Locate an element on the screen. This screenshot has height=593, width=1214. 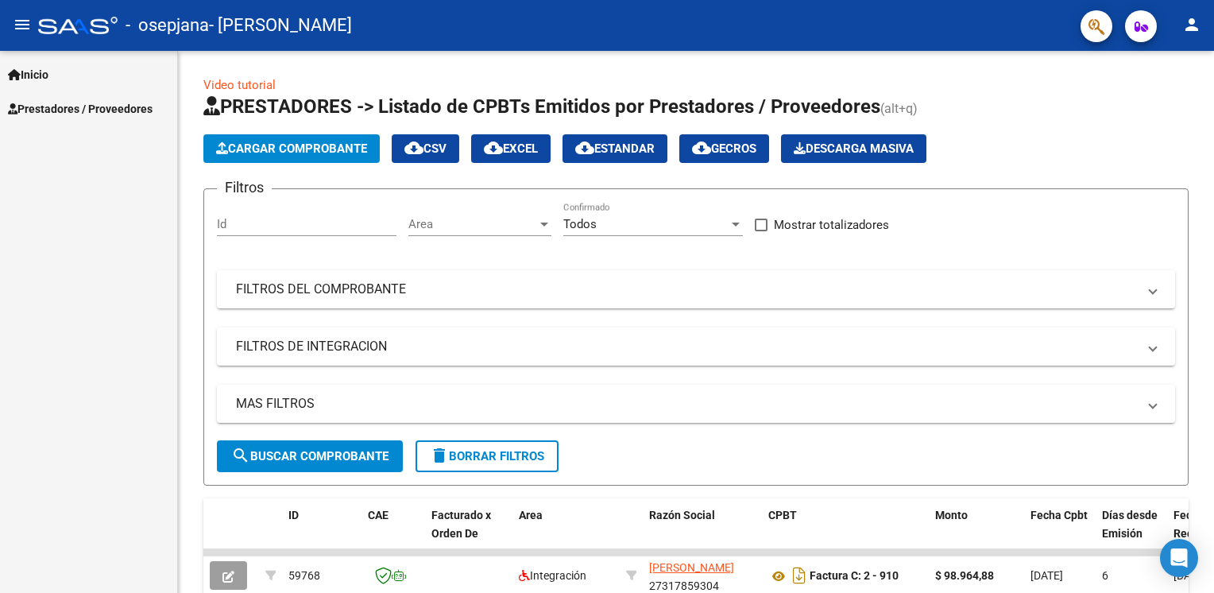
span: PRESTADORES -> Listado de CPBTs Emitidos por Prestadores / Proveedores is located at coordinates (542, 106).